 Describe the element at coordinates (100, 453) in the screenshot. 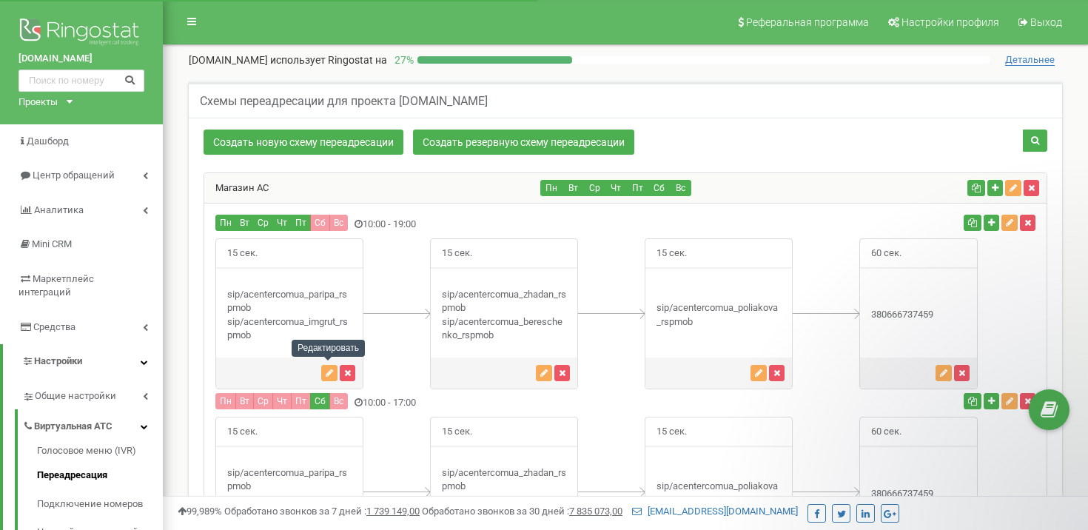

I see `a: Голосовое меню (IVR)` at that location.